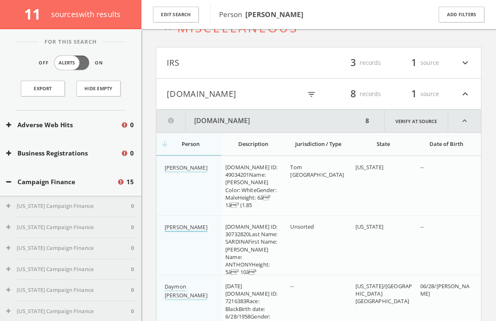 The image size is (496, 321). I want to click on button: Edit Search, so click(176, 15).